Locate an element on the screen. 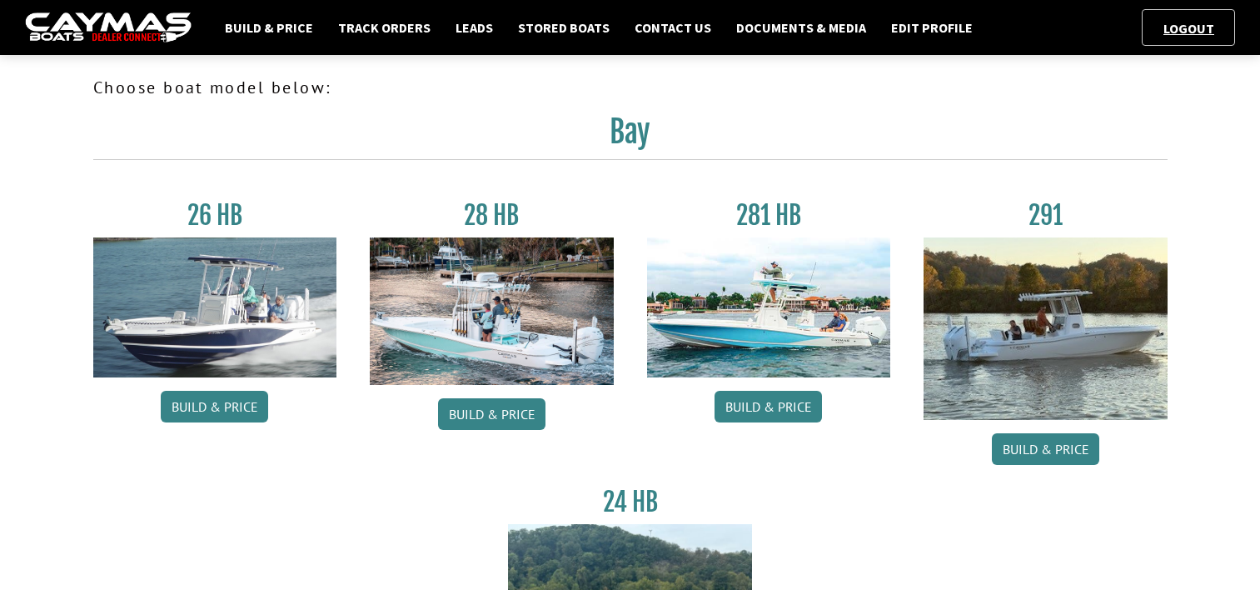 The width and height of the screenshot is (1260, 590). a: Stored Boats is located at coordinates (564, 27).